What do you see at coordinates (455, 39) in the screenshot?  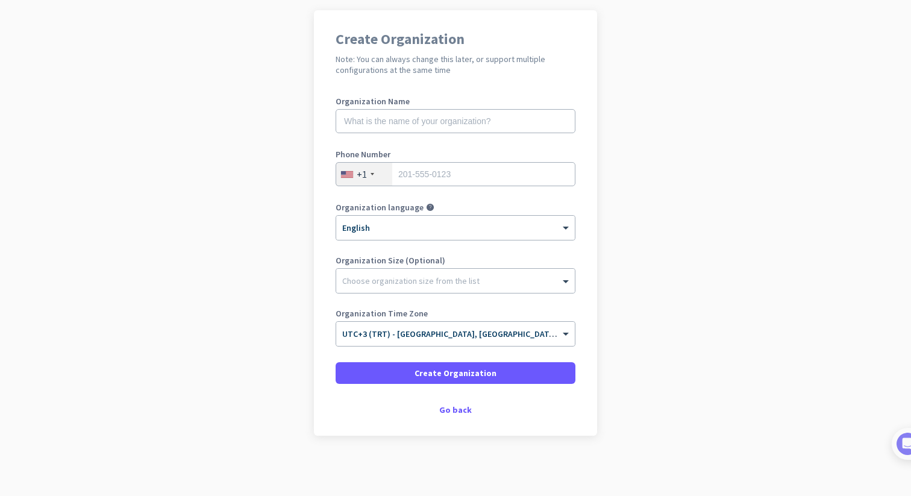 I see `h1: Create Organization` at bounding box center [455, 39].